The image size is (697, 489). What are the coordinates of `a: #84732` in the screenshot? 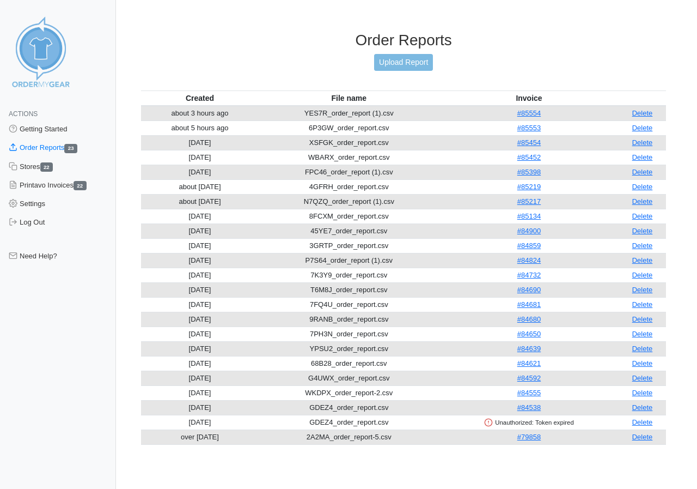 It's located at (529, 275).